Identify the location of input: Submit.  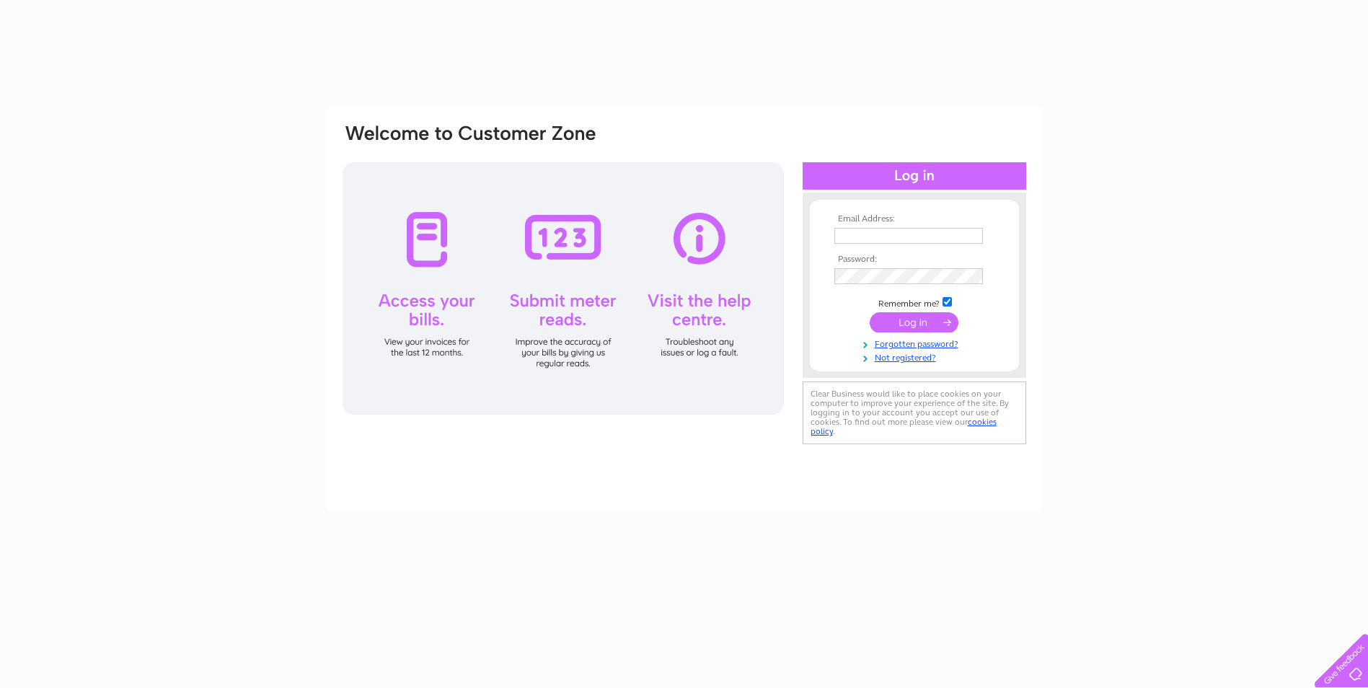
(914, 322).